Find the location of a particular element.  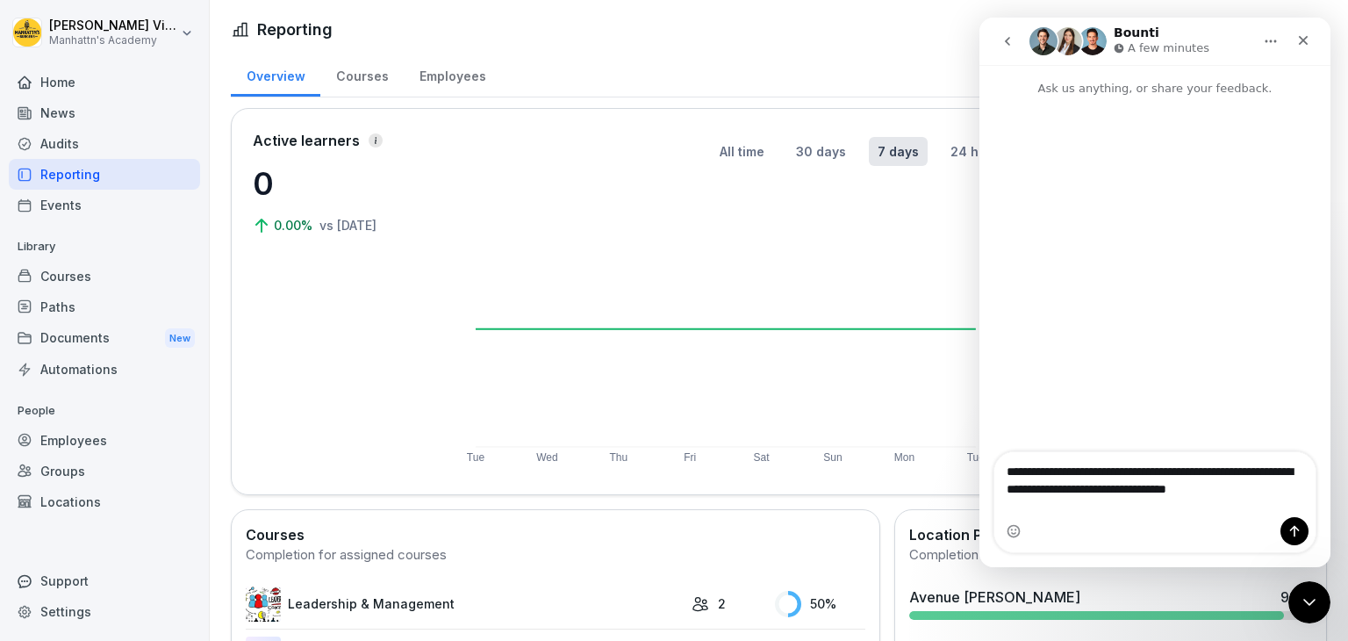

textarea: Message… is located at coordinates (176, 458).